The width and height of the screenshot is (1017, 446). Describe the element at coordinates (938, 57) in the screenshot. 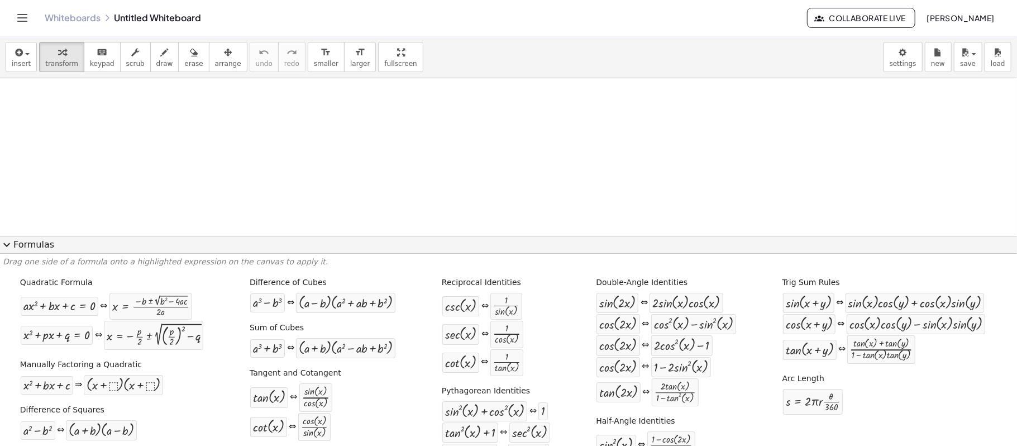

I see `button: new` at that location.